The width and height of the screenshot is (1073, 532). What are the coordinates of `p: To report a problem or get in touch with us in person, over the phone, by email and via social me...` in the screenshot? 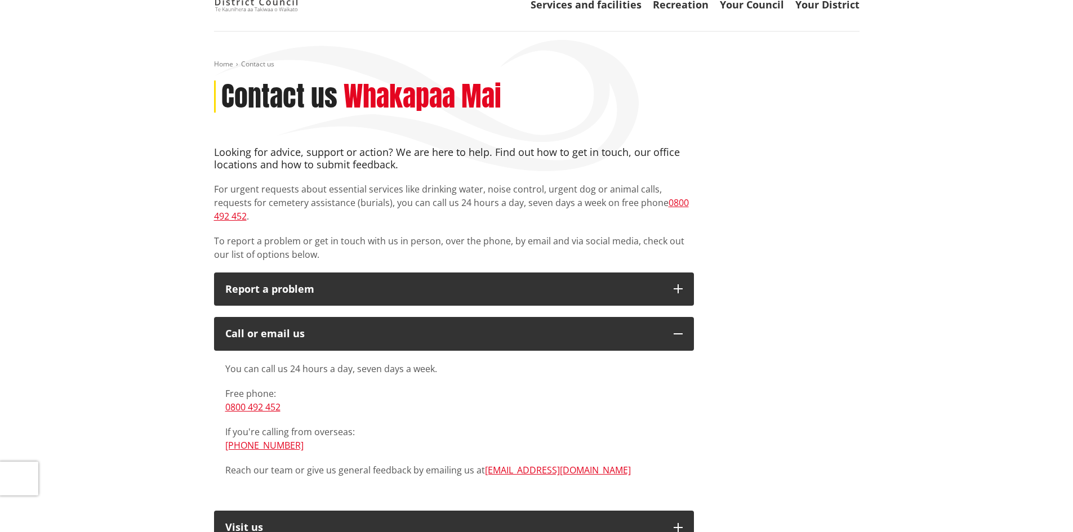 It's located at (454, 248).